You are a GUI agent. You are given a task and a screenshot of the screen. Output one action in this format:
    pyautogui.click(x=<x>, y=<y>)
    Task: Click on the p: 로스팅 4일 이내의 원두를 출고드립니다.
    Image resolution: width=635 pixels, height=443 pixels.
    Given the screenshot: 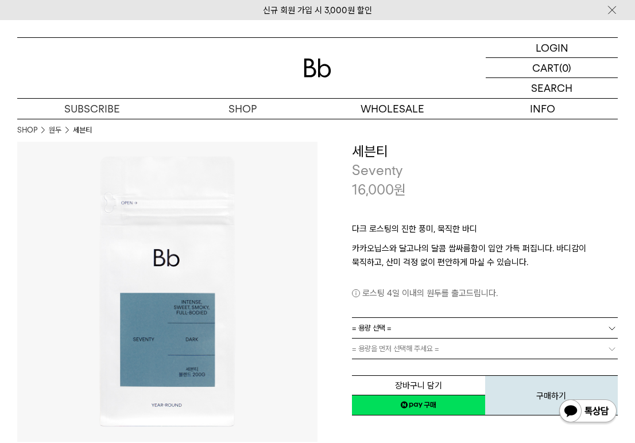 What is the action you would take?
    pyautogui.click(x=484, y=293)
    